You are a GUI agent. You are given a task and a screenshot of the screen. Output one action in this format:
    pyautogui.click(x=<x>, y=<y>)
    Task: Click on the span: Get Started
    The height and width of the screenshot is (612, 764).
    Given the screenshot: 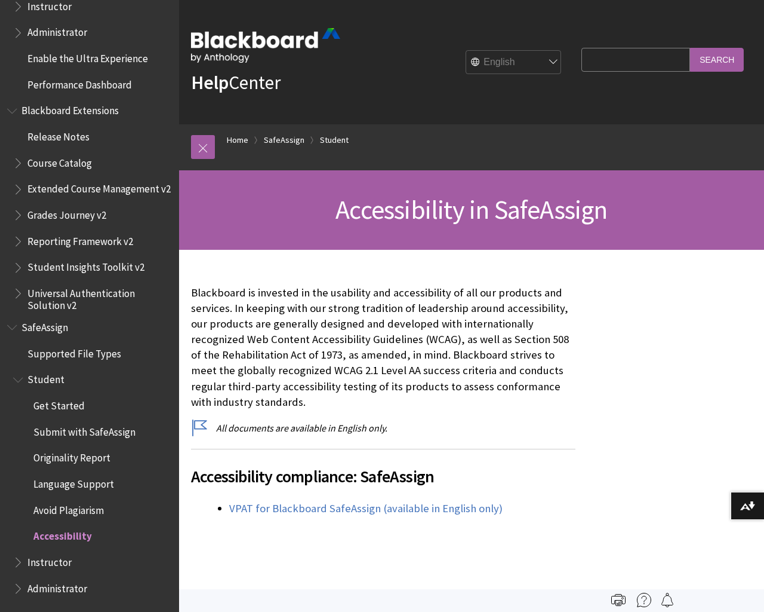 What is the action you would take?
    pyautogui.click(x=59, y=403)
    